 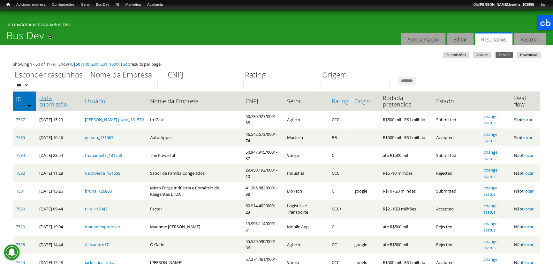 I want to click on a: Administração, so click(x=35, y=24).